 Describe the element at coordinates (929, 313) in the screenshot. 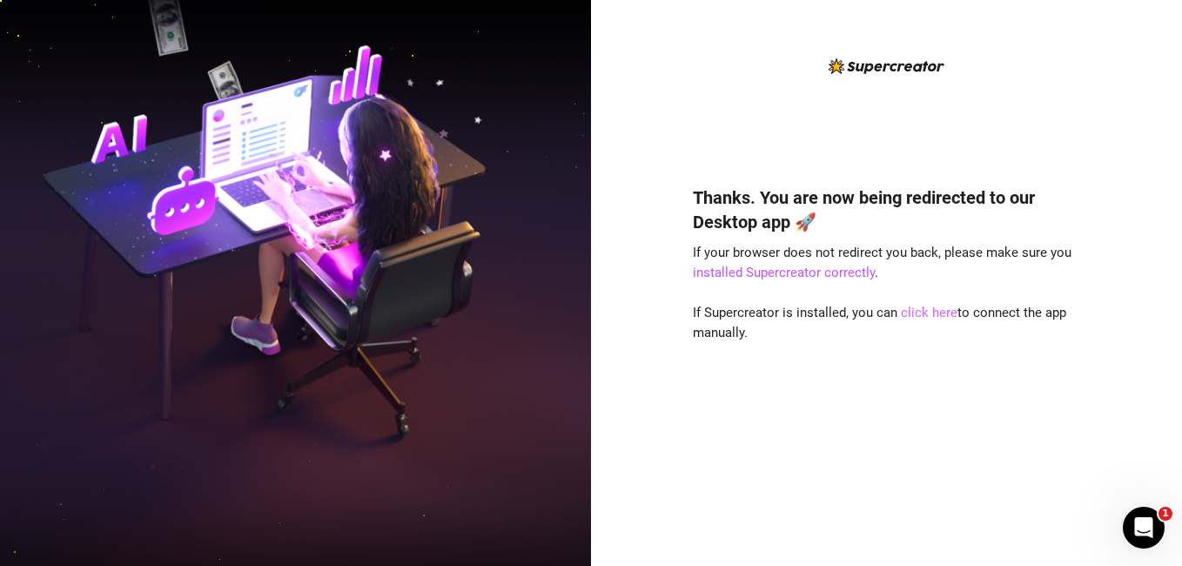

I see `a: click here` at that location.